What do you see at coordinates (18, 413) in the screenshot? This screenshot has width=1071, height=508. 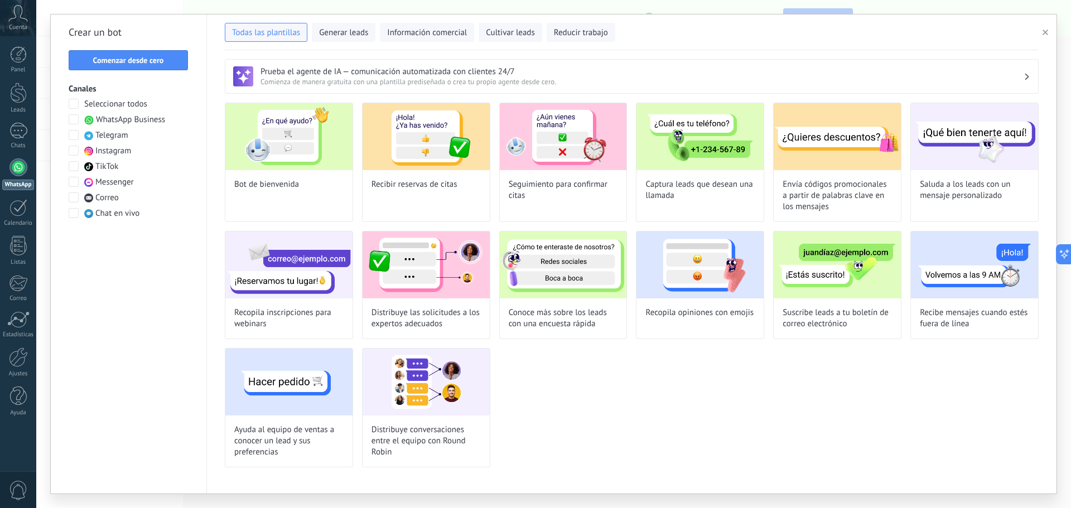 I see `div: Ayuda` at bounding box center [18, 413].